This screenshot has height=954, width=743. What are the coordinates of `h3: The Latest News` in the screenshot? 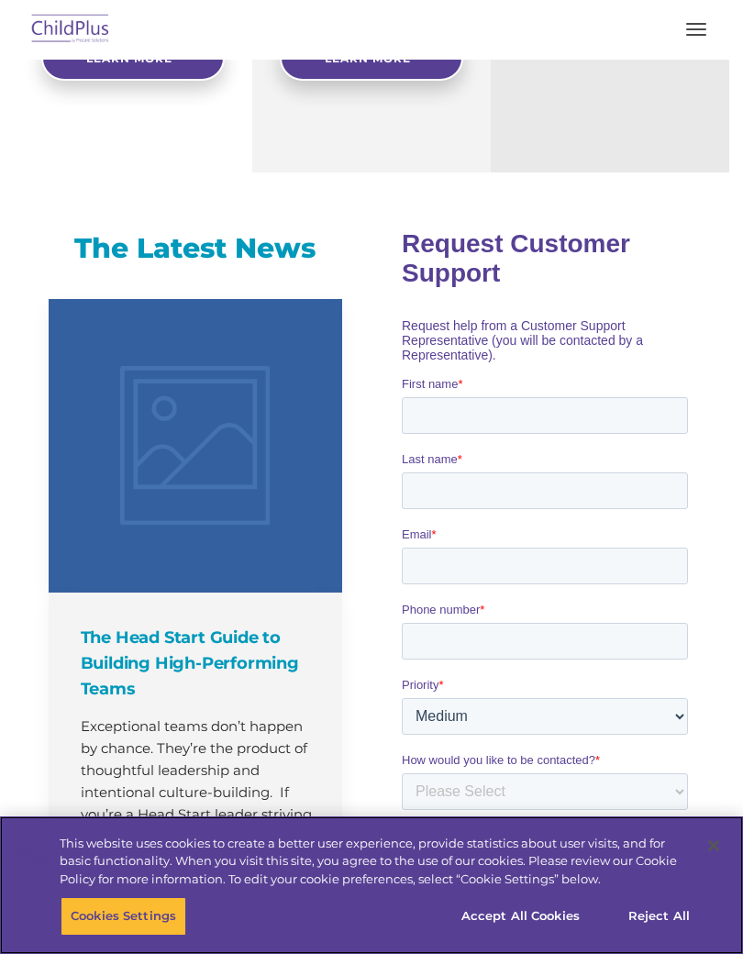 It's located at (195, 249).